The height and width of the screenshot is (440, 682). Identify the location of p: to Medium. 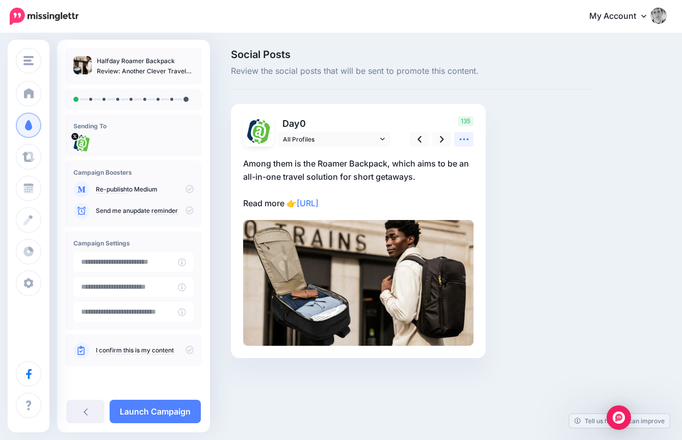
(145, 189).